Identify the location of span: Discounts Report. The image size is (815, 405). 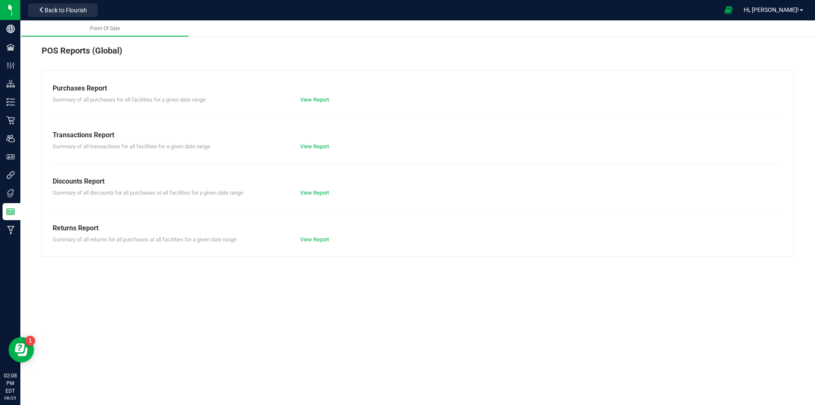
(79, 181).